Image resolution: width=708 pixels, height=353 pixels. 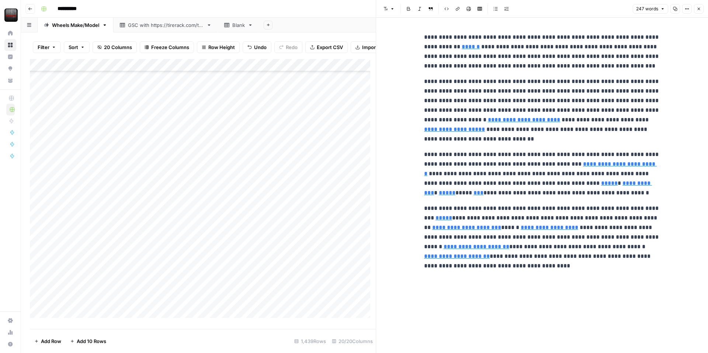 I want to click on span: 20 Columns, so click(x=118, y=47).